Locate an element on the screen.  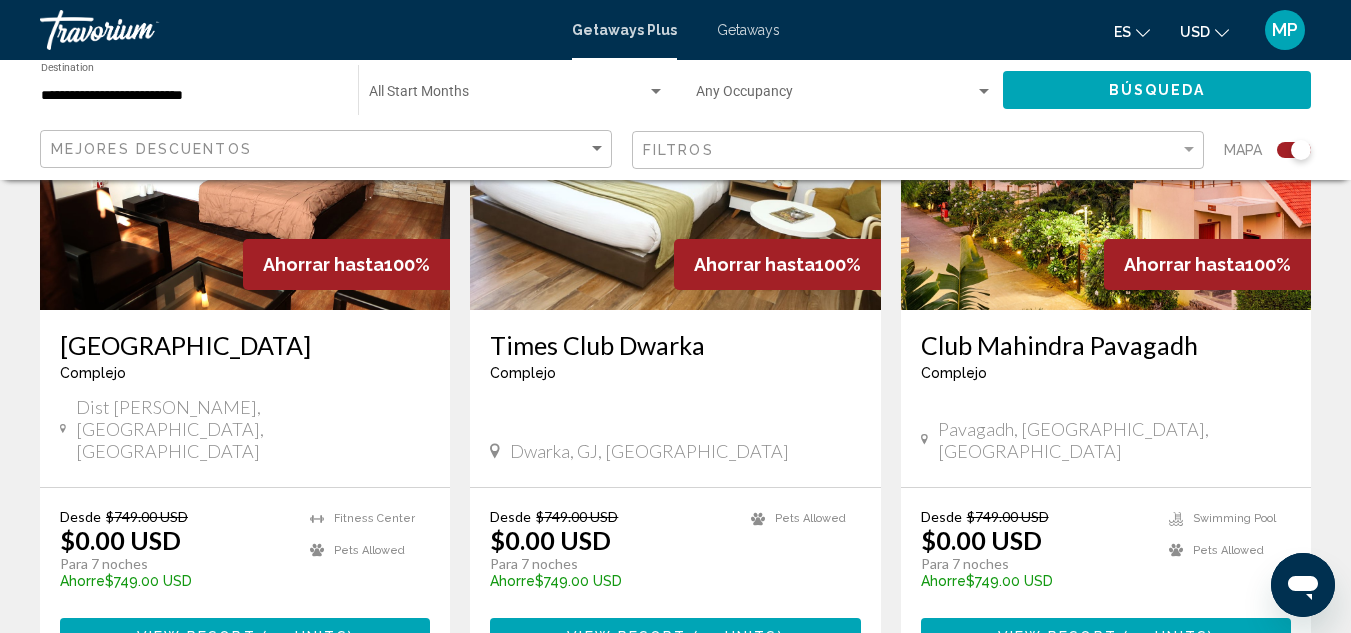
button: Filter is located at coordinates (918, 150).